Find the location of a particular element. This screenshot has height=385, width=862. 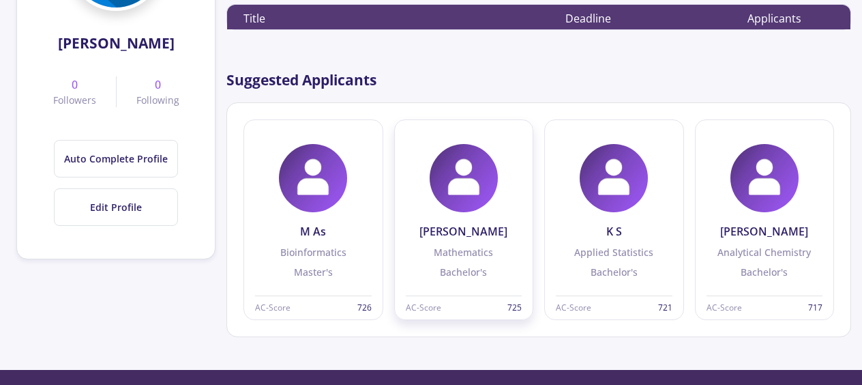

span: Following is located at coordinates (158, 100).